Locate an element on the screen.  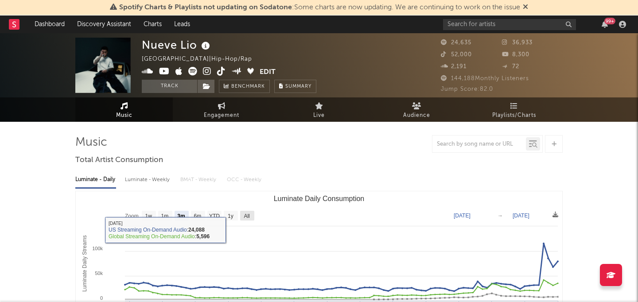
a: Engagement is located at coordinates (222, 109).